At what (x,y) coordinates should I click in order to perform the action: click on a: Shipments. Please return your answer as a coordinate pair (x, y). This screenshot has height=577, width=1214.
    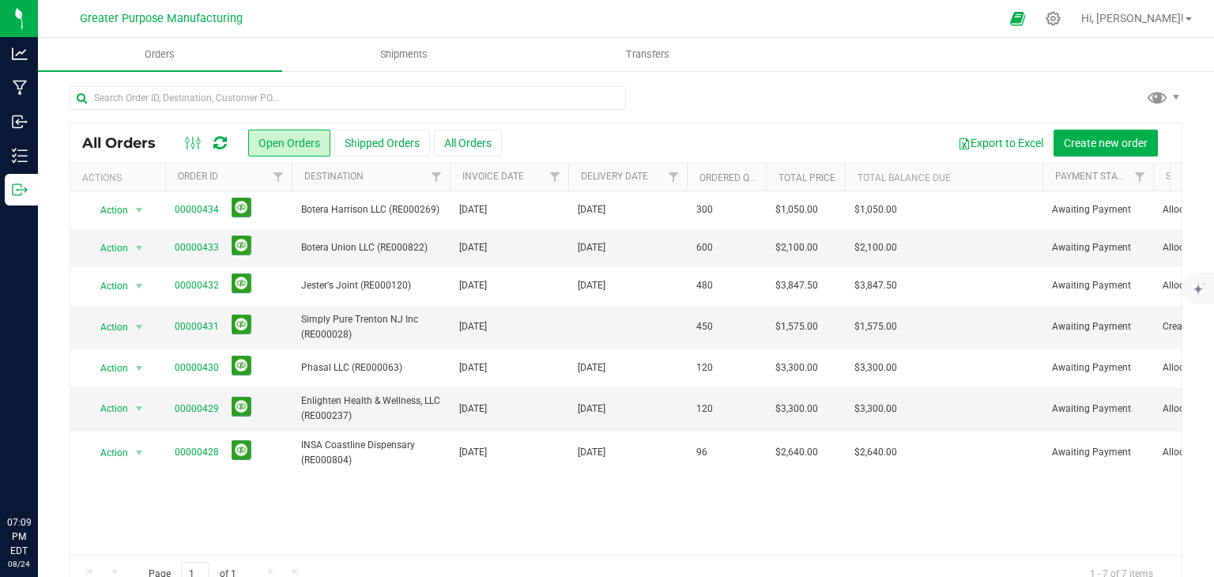
    Looking at the image, I should click on (404, 55).